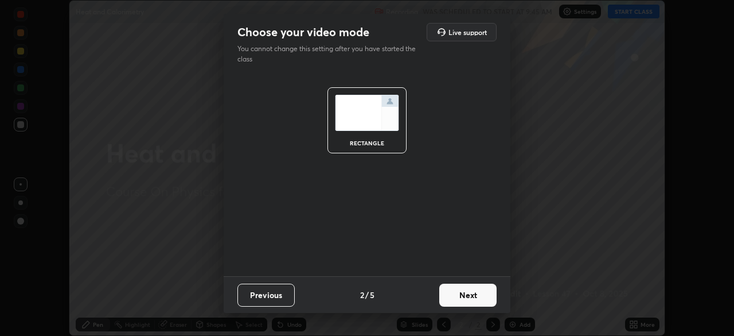  I want to click on h2: Choose your video mode, so click(303, 32).